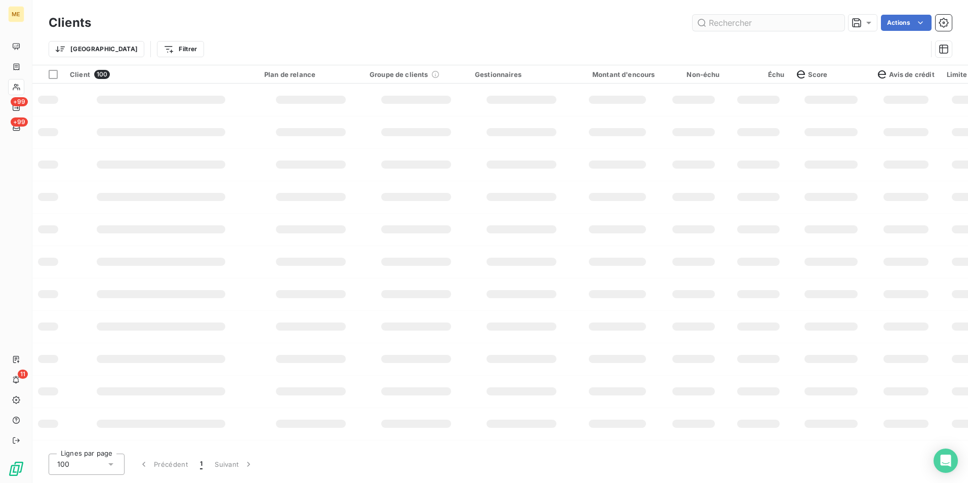 This screenshot has width=968, height=483. What do you see at coordinates (180, 49) in the screenshot?
I see `button: Filtrer` at bounding box center [180, 49].